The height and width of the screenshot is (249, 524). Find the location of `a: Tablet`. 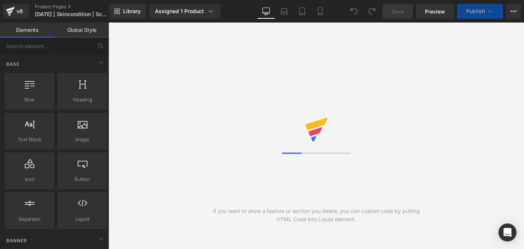

a: Tablet is located at coordinates (302, 11).